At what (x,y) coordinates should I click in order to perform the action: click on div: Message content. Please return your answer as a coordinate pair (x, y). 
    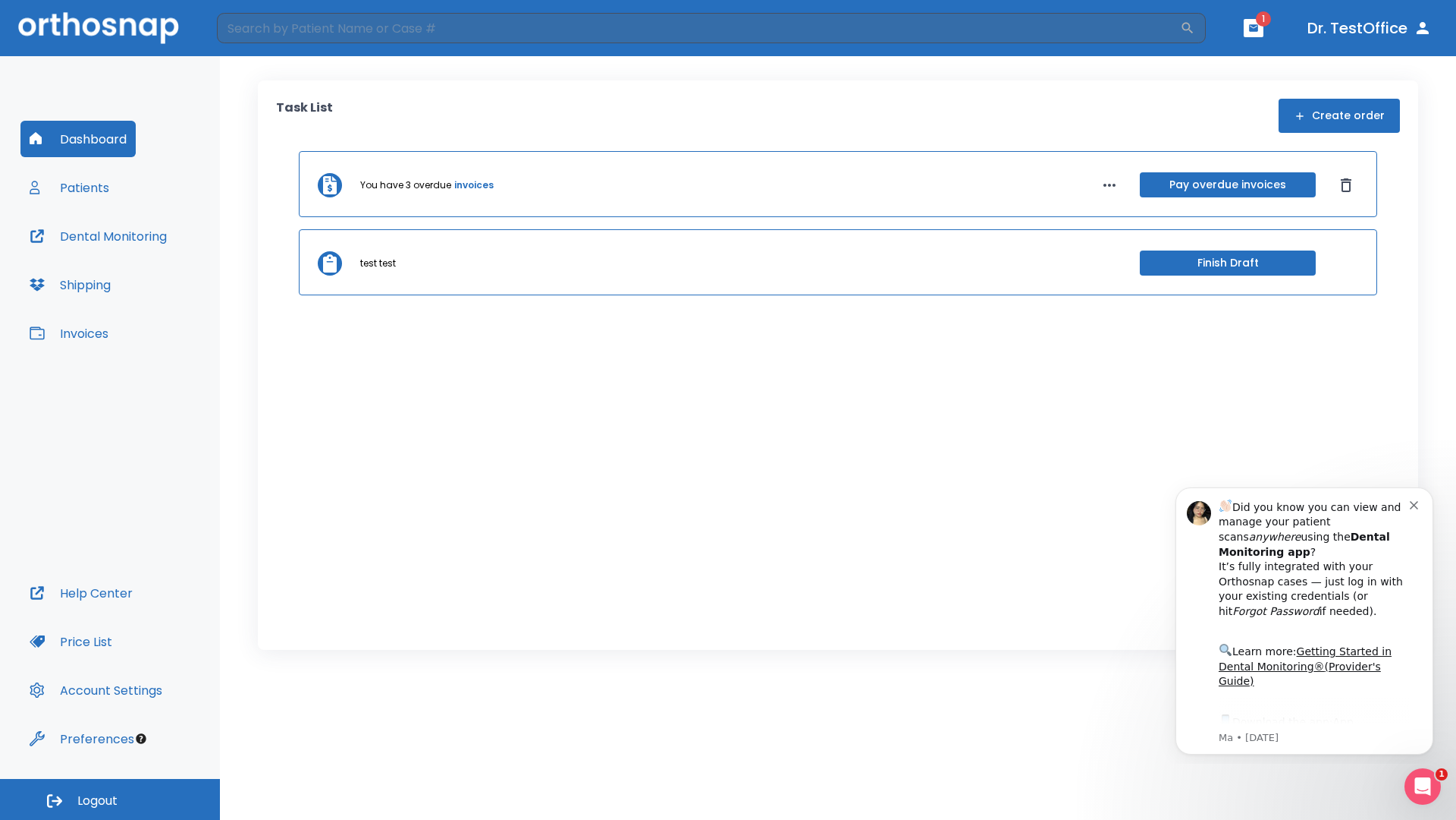
    Looking at the image, I should click on (161, 137).